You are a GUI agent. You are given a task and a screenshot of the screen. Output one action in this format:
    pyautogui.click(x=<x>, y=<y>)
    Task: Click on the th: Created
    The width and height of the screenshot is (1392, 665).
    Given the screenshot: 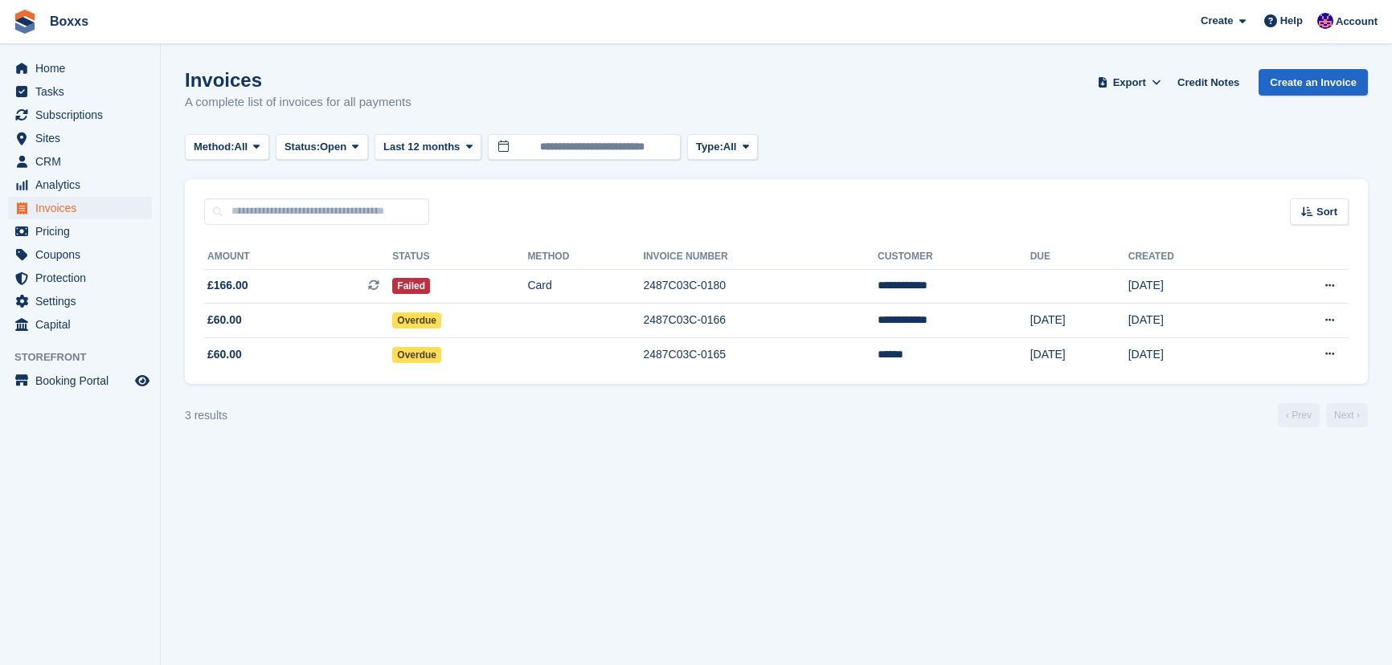 What is the action you would take?
    pyautogui.click(x=1192, y=257)
    